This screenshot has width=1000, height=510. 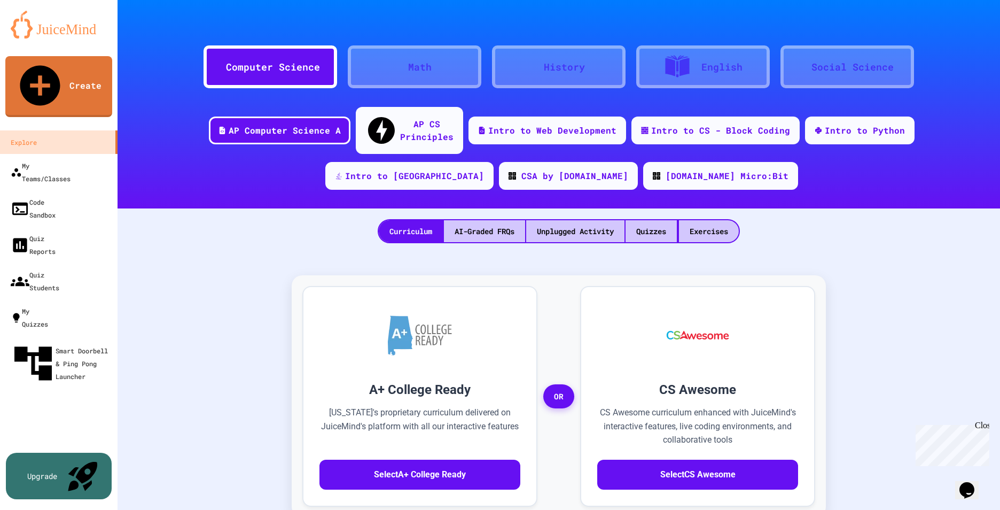 What do you see at coordinates (709, 231) in the screenshot?
I see `div: Exercises` at bounding box center [709, 231].